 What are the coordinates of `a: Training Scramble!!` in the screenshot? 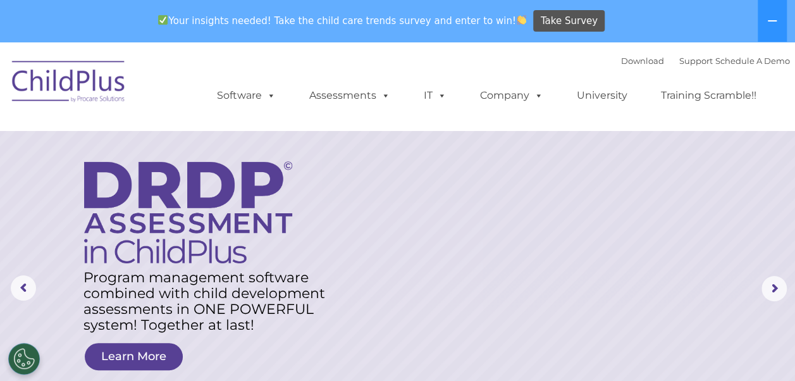 It's located at (709, 96).